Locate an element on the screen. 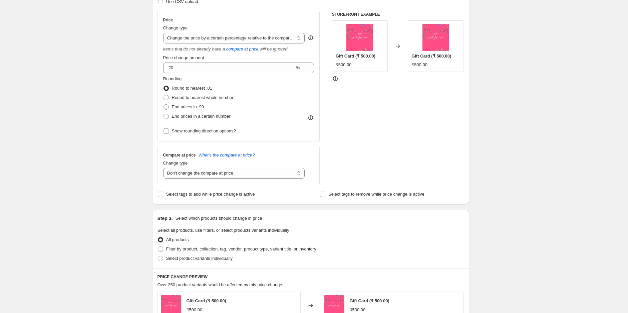 The width and height of the screenshot is (628, 313). h6: STOREFRONT EXAMPLE is located at coordinates (398, 14).